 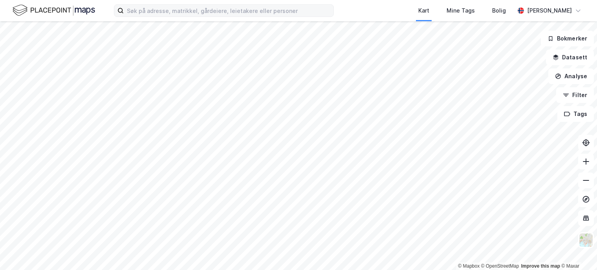 What do you see at coordinates (578, 251) in the screenshot?
I see `div: Kontrollprogram for chat` at bounding box center [578, 251].